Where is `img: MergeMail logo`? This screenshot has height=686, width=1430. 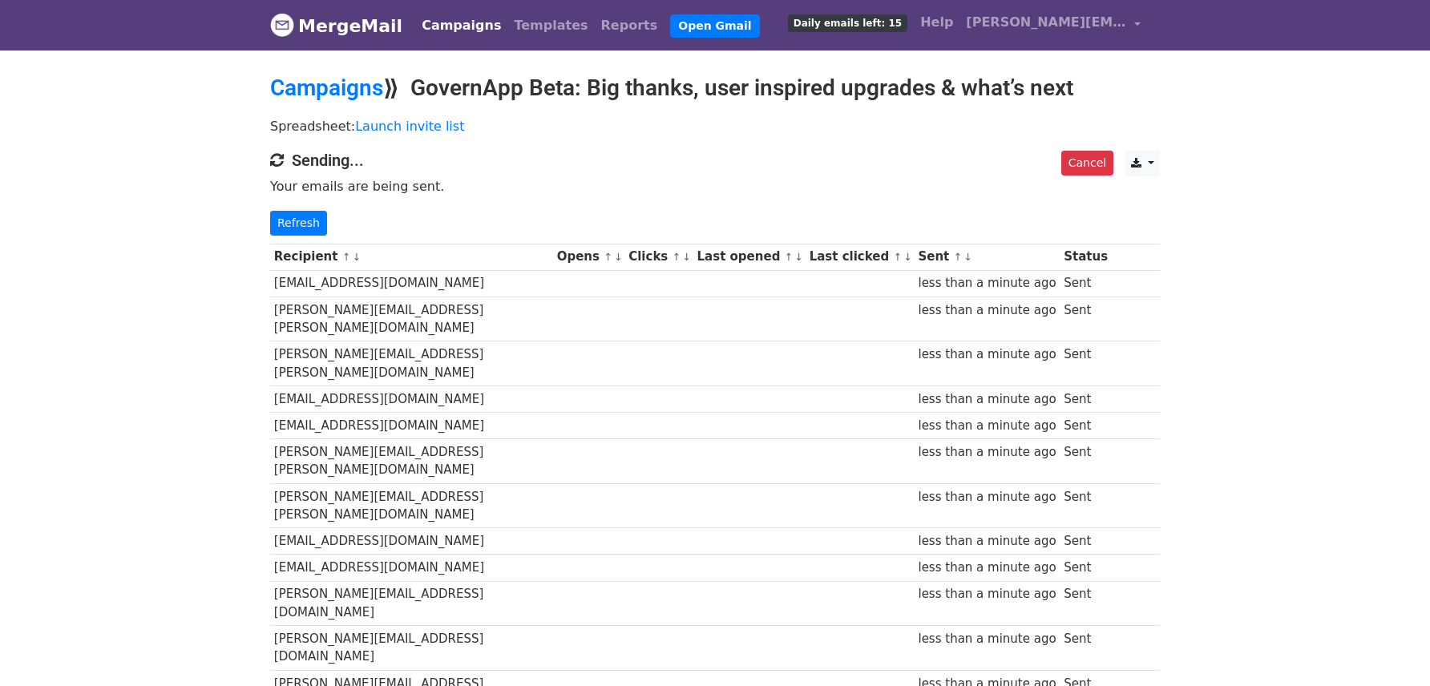 img: MergeMail logo is located at coordinates (282, 25).